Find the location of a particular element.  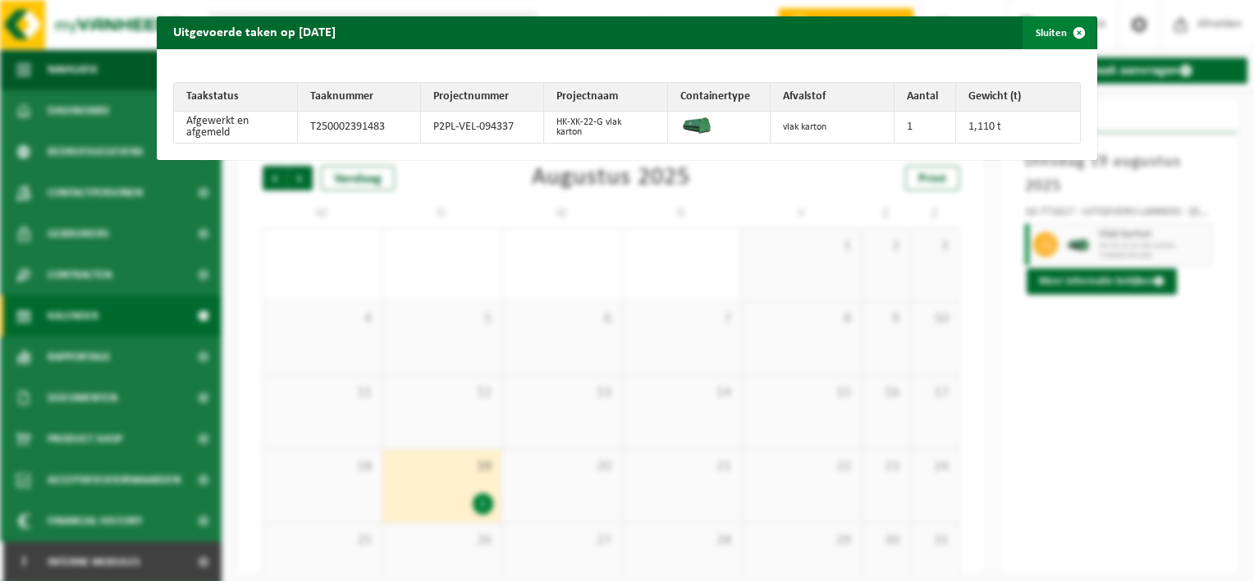

th: Containertype is located at coordinates (719, 97).